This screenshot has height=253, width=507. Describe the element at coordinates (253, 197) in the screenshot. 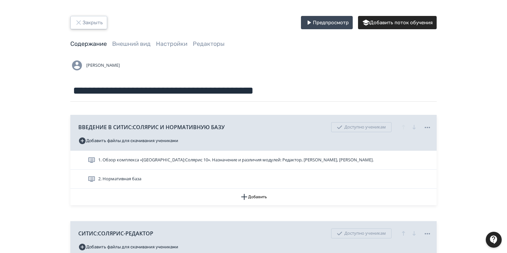

I see `button: Добавить` at that location.